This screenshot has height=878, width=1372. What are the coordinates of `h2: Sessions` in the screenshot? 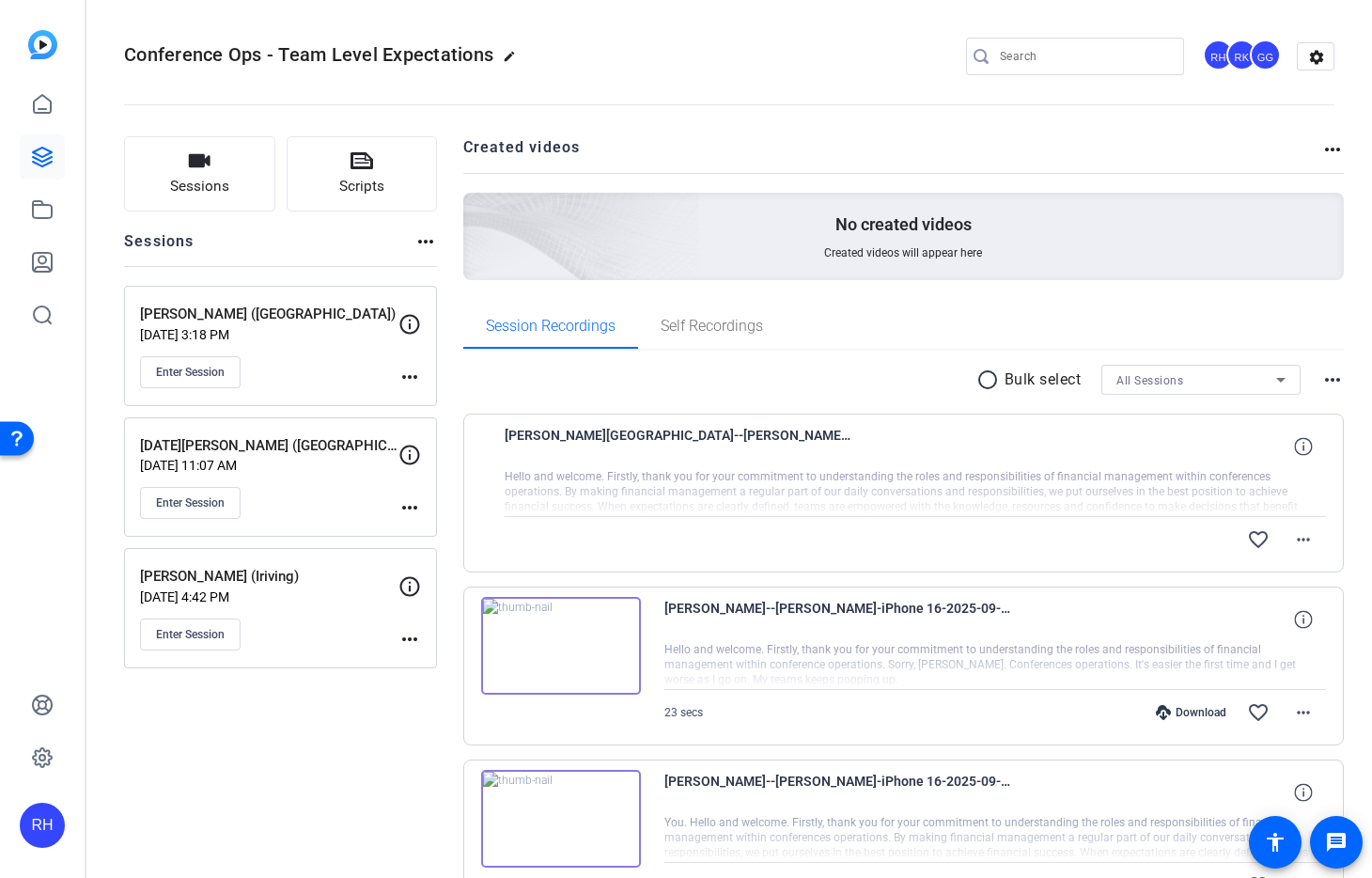 It's located at (159, 248).